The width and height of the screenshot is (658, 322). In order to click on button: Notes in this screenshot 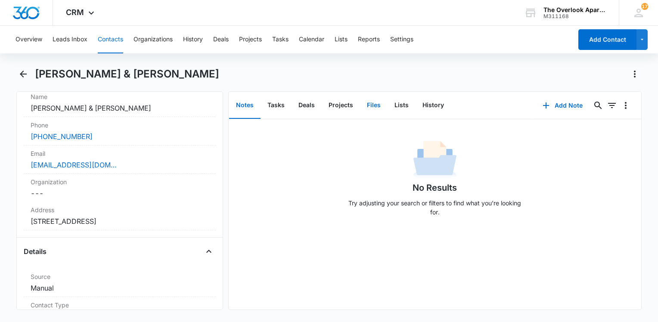, I will do `click(244, 105)`.